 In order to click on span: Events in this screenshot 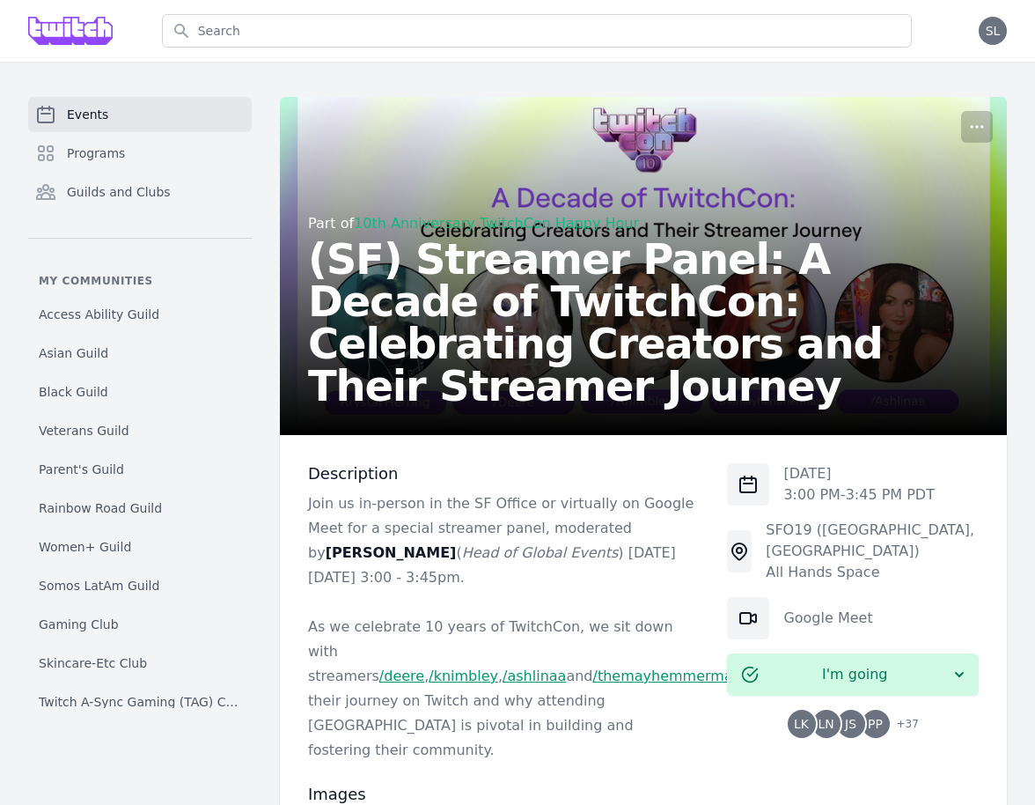, I will do `click(87, 114)`.